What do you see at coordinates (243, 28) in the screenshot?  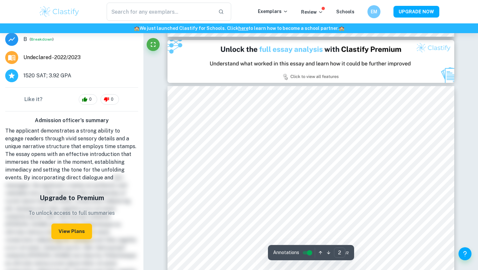 I see `a: here` at bounding box center [243, 28].